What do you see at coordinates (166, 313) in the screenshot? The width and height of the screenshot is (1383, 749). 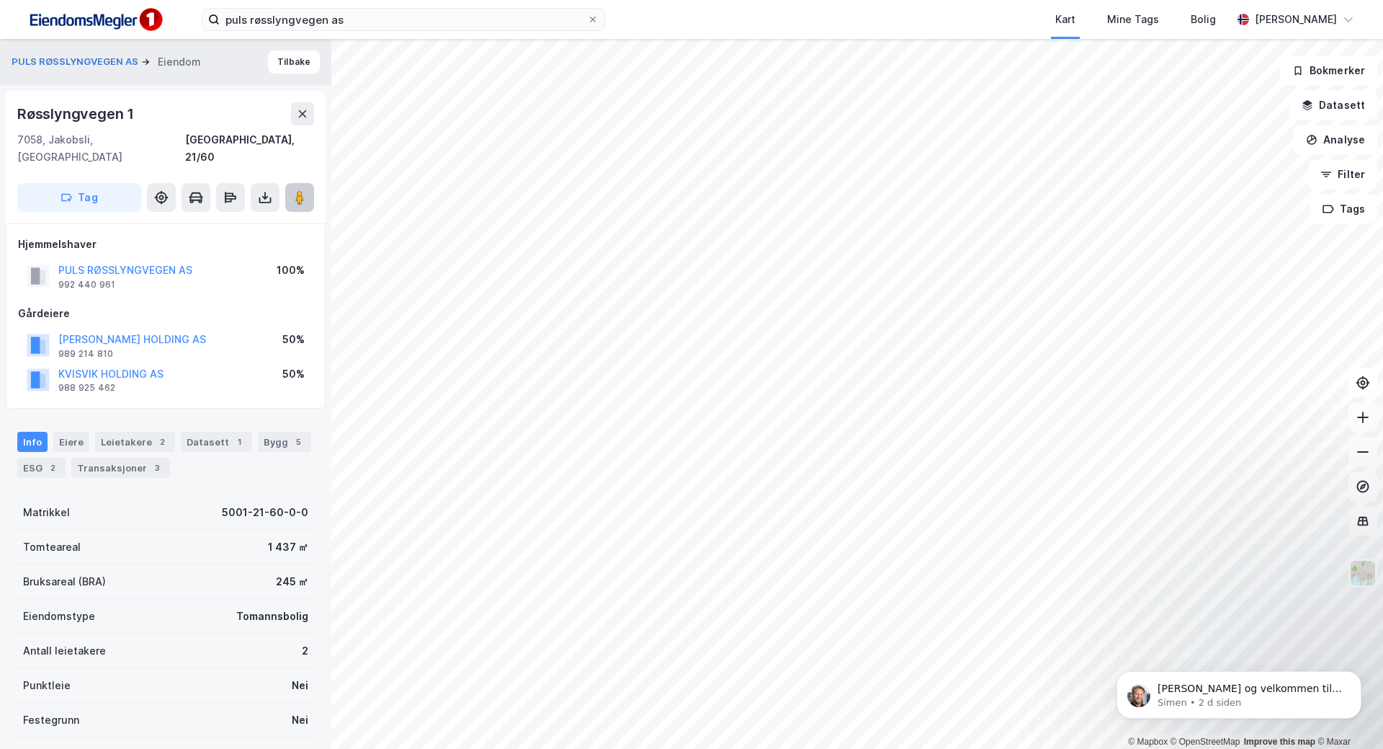 I see `div: Gårdeiere` at bounding box center [166, 313].